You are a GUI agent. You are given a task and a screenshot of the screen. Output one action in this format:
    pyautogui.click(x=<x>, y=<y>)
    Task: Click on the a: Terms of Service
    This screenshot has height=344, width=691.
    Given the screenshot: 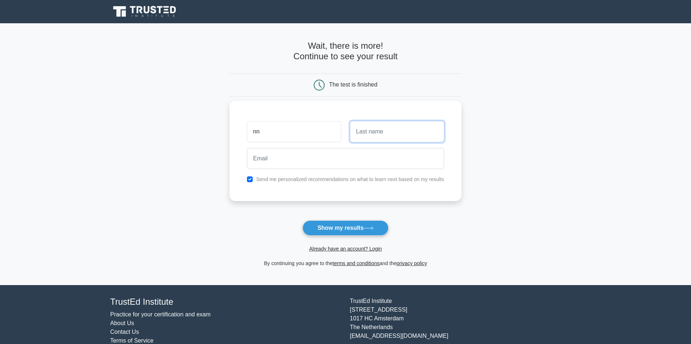 What is the action you would take?
    pyautogui.click(x=132, y=340)
    